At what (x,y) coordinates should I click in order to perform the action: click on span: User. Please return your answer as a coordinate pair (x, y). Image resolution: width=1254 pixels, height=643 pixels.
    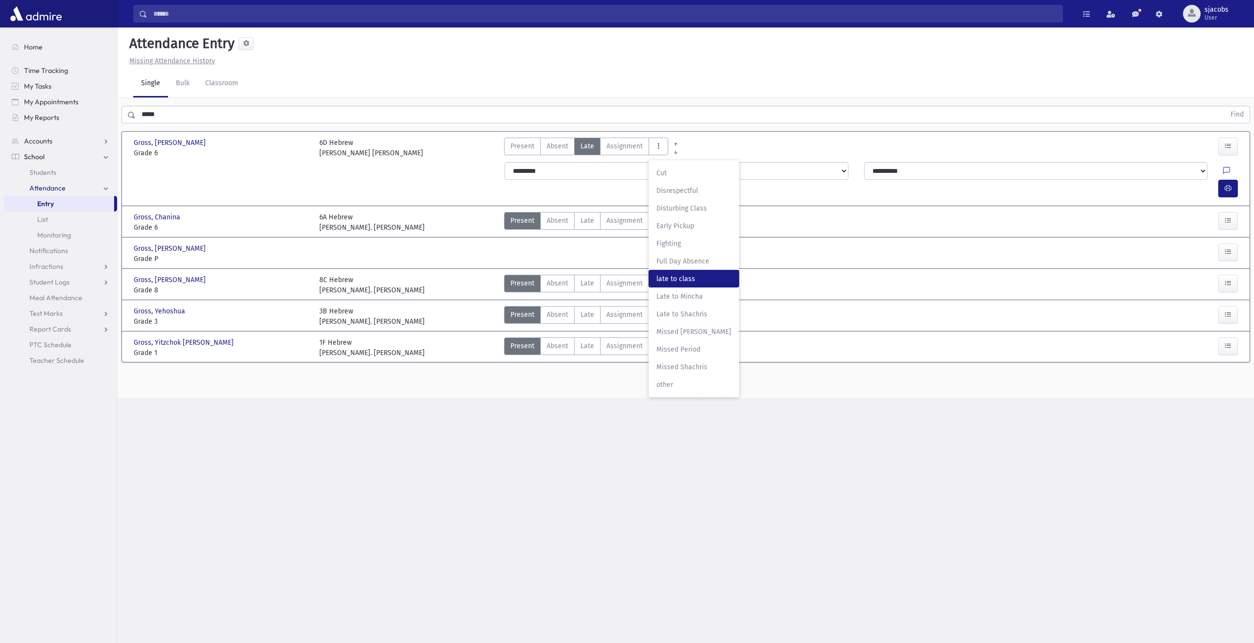
    Looking at the image, I should click on (1217, 18).